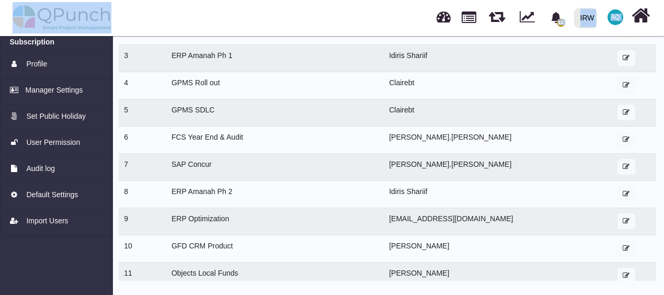 The width and height of the screenshot is (664, 295). What do you see at coordinates (142, 85) in the screenshot?
I see `td: 4` at bounding box center [142, 85].